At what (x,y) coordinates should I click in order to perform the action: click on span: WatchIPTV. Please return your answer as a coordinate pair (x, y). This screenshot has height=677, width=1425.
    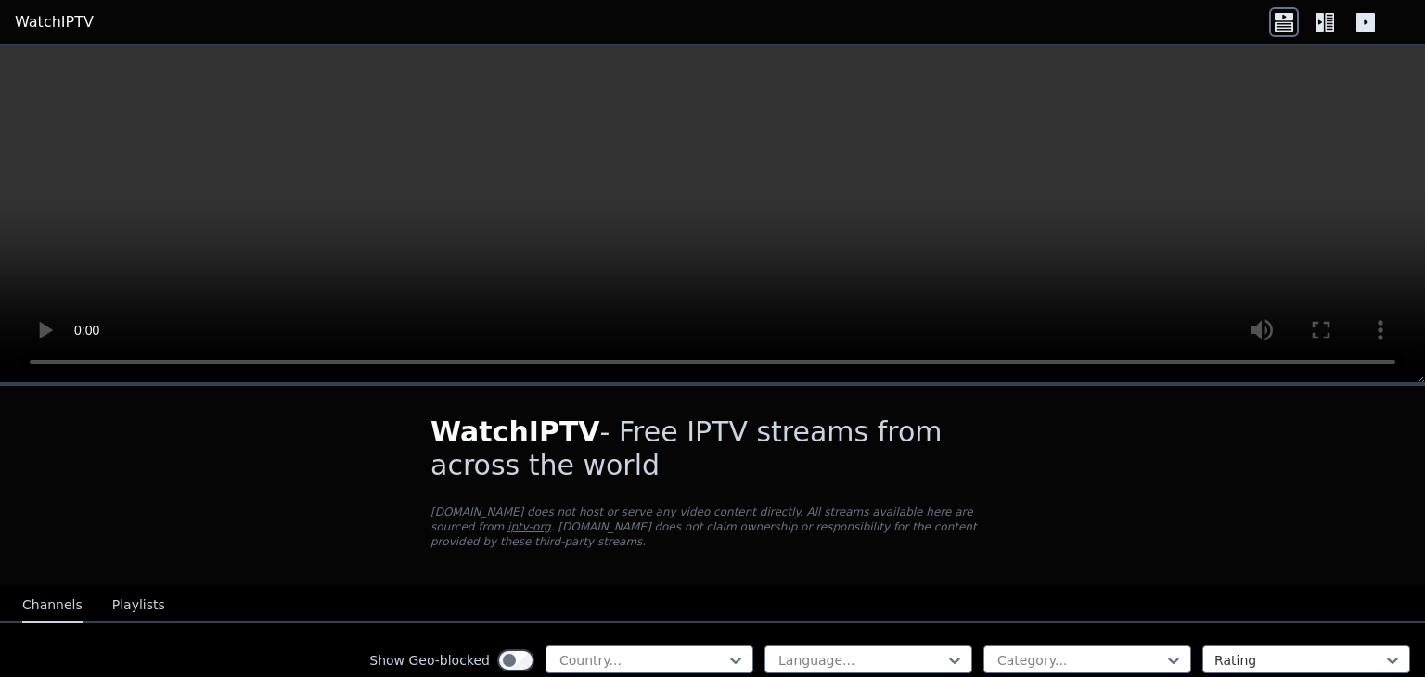
    Looking at the image, I should click on (515, 432).